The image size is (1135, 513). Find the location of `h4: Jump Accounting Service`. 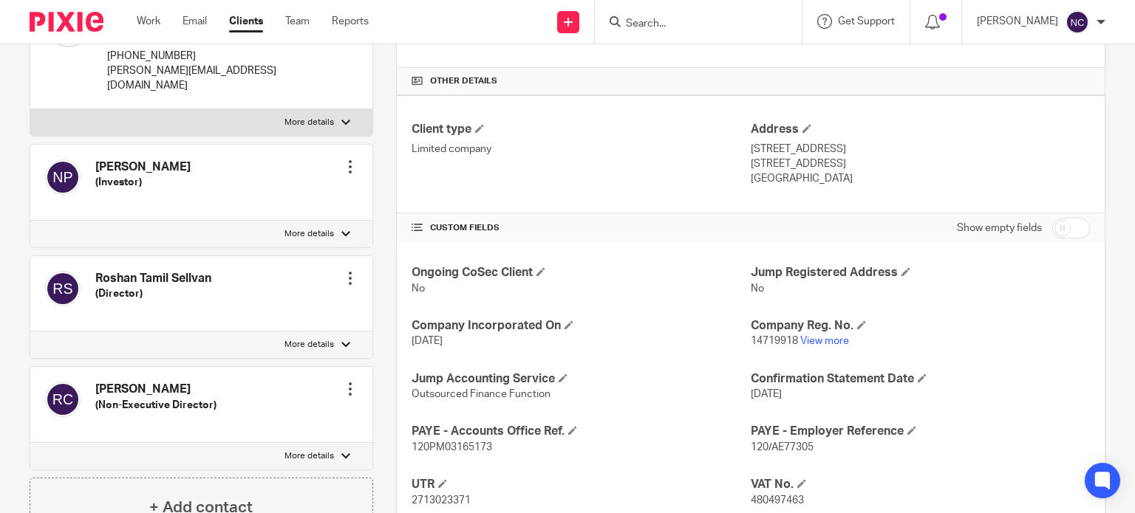

h4: Jump Accounting Service is located at coordinates (581, 379).